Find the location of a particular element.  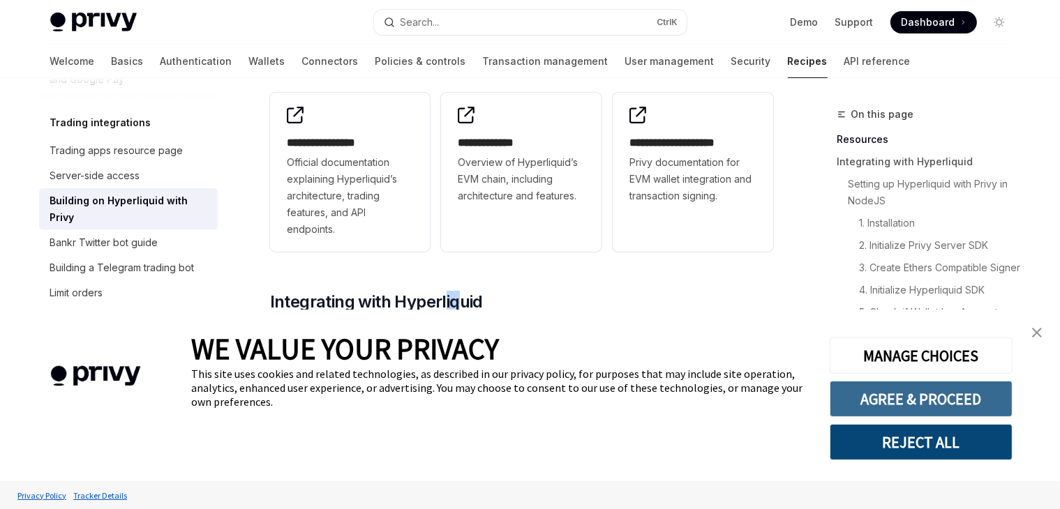

button: REJECT ALL is located at coordinates (921, 442).